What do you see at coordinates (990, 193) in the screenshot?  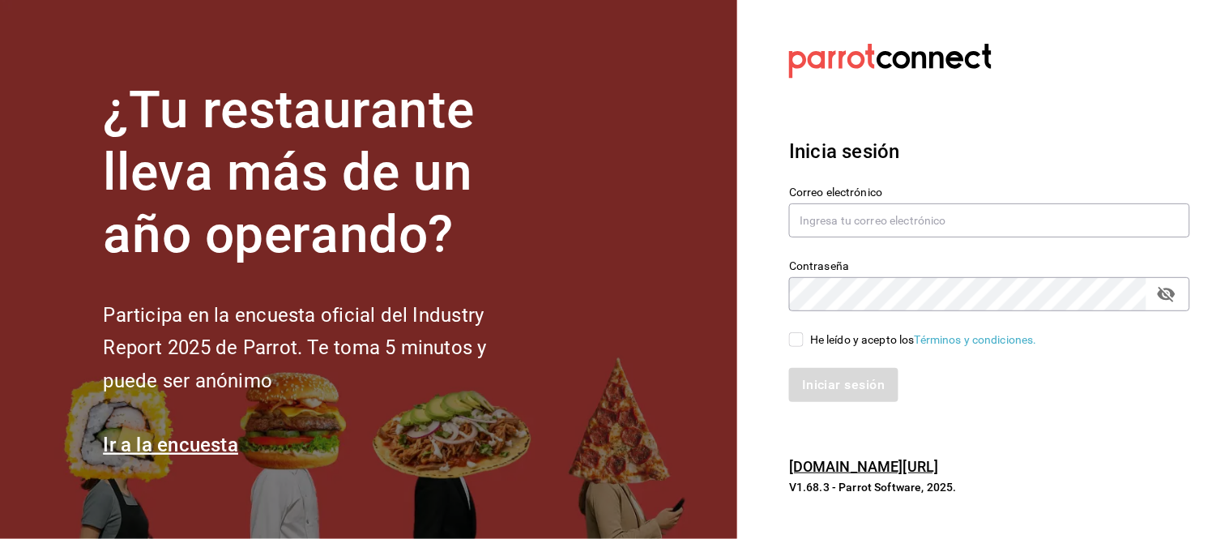 I see `label: Correo electrónico` at bounding box center [990, 193].